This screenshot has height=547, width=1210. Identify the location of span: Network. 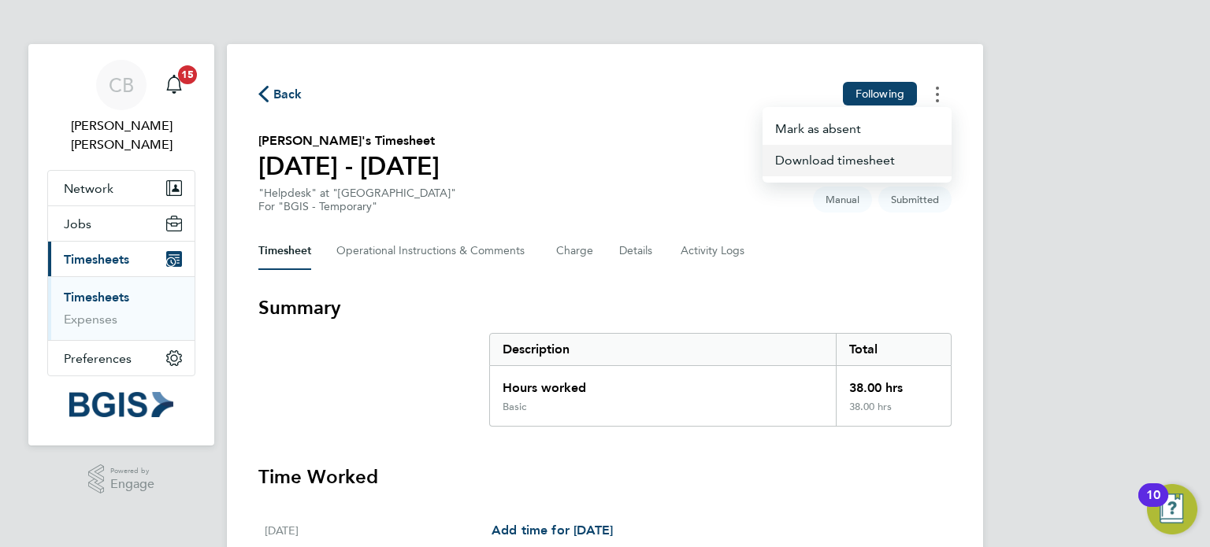
(88, 188).